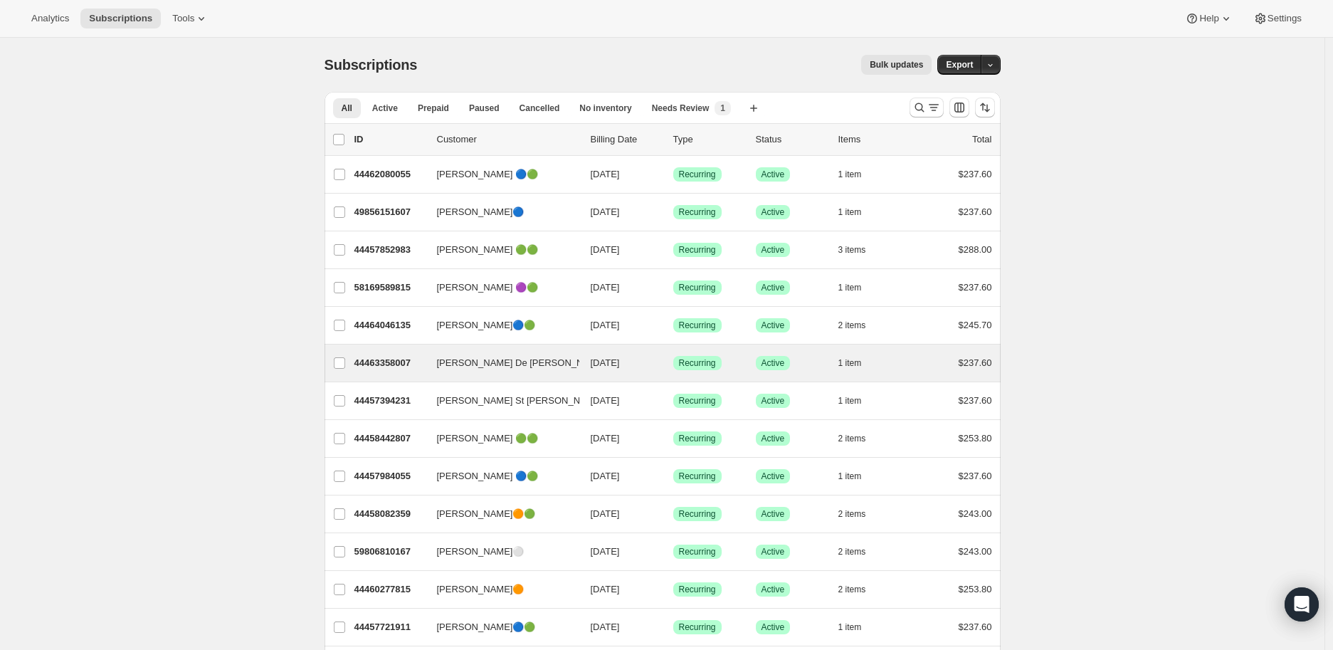 Image resolution: width=1333 pixels, height=650 pixels. I want to click on p: 44460277815, so click(390, 589).